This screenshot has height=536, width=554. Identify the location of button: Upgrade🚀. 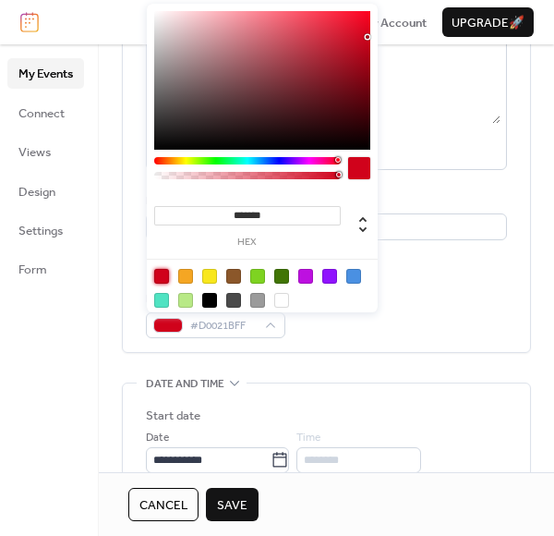
(488, 22).